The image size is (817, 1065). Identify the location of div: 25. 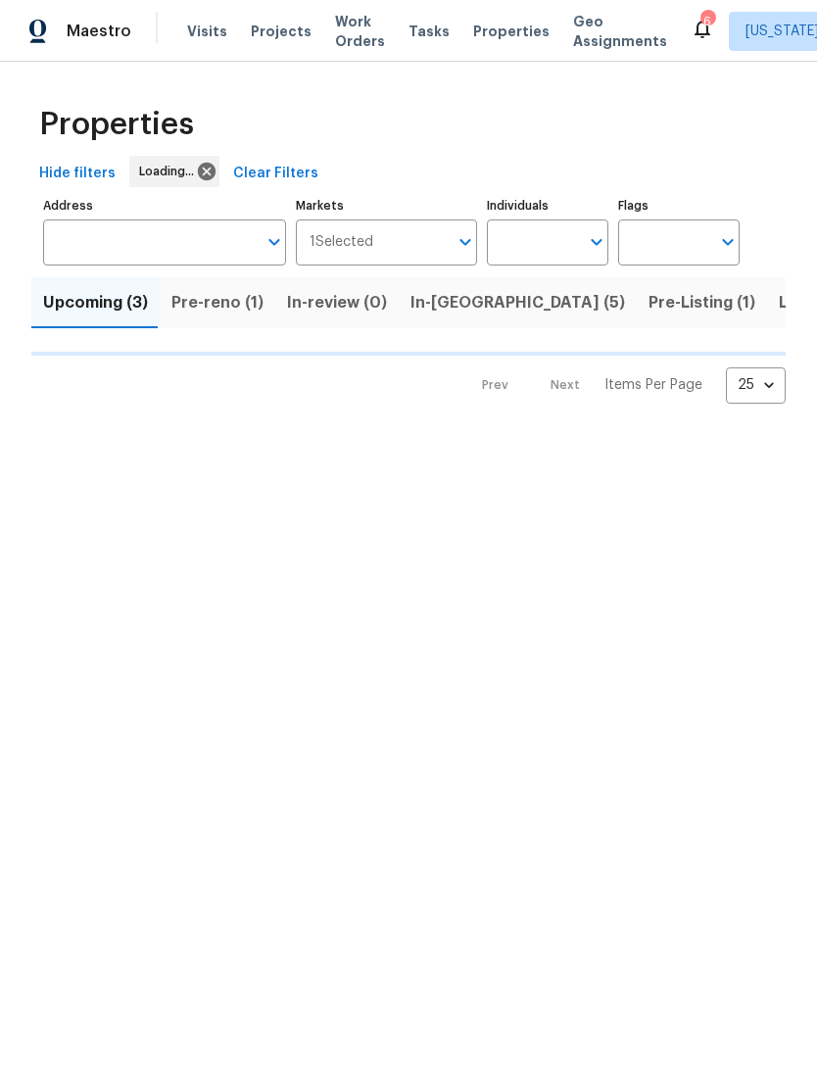
(755, 385).